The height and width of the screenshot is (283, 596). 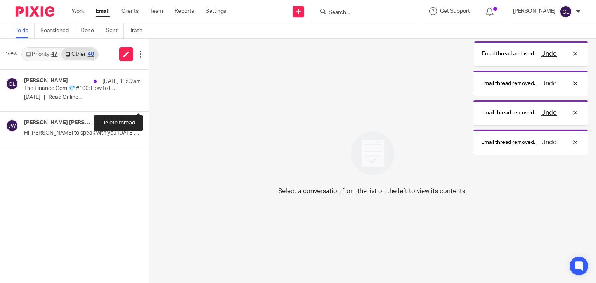 I want to click on a: To do, so click(x=25, y=31).